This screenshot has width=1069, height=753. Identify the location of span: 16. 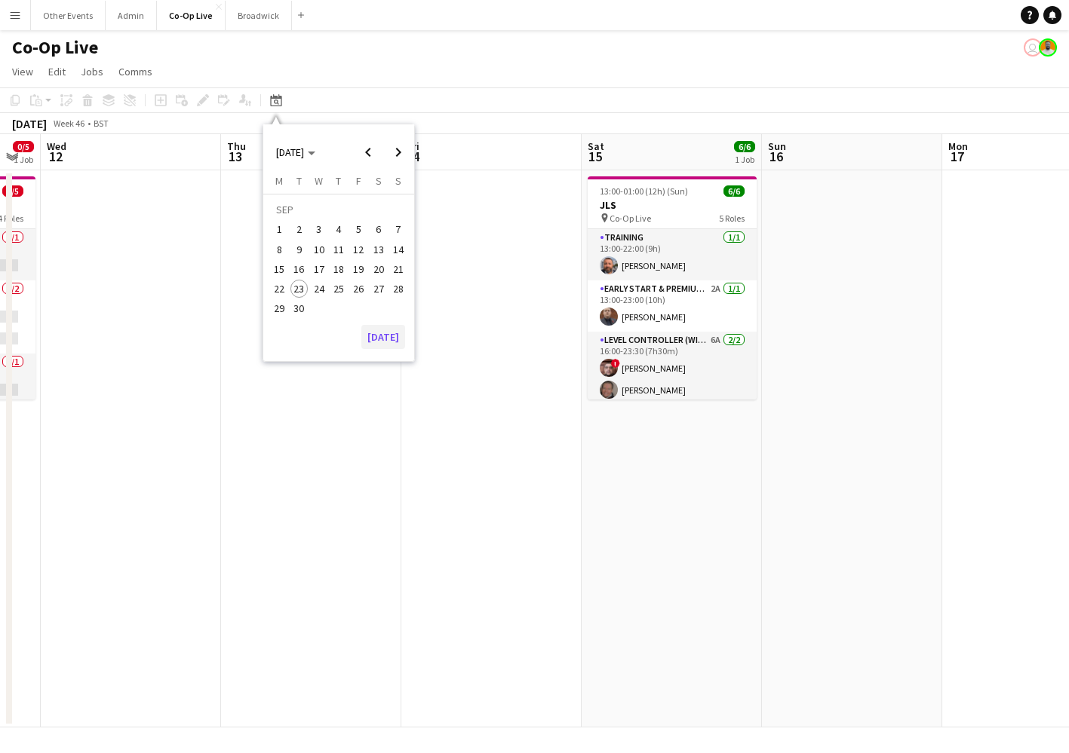
(775, 156).